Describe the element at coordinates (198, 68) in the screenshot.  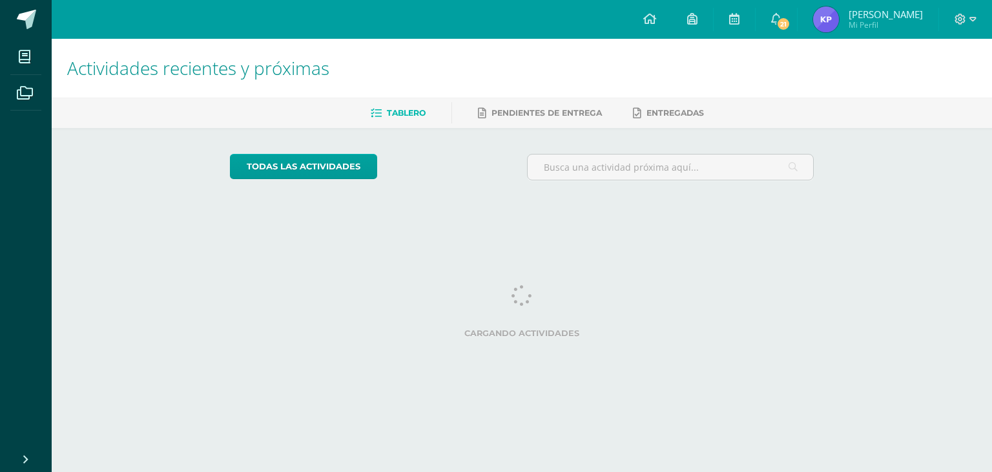
I see `span: Actividades recientes y próximas` at that location.